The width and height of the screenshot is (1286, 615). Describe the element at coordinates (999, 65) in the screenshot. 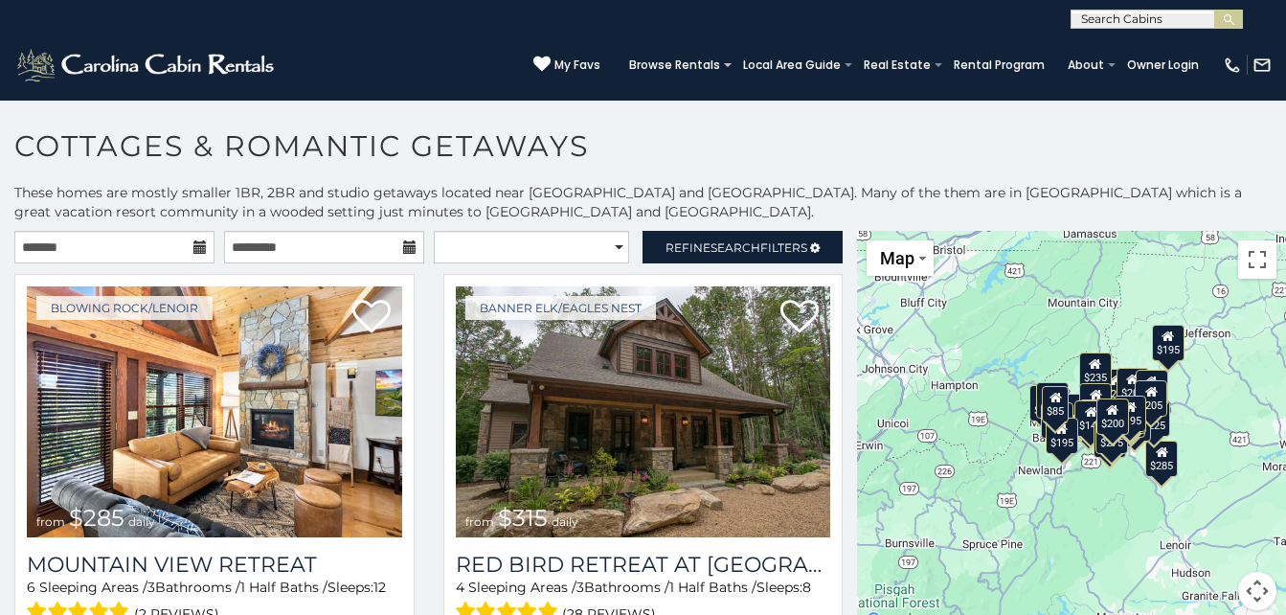

I see `a: Rental Program` at that location.